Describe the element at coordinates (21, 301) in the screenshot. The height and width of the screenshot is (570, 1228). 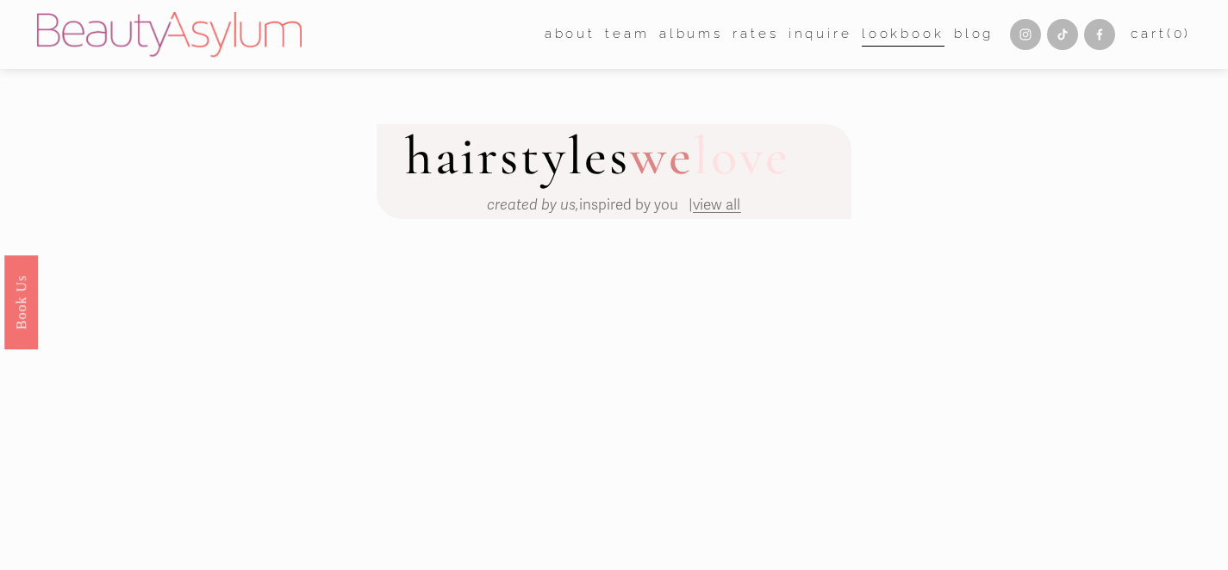
I see `a: Book Us` at that location.